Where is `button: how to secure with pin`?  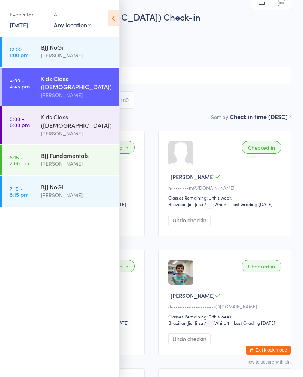
button: how to secure with pin is located at coordinates (268, 363).